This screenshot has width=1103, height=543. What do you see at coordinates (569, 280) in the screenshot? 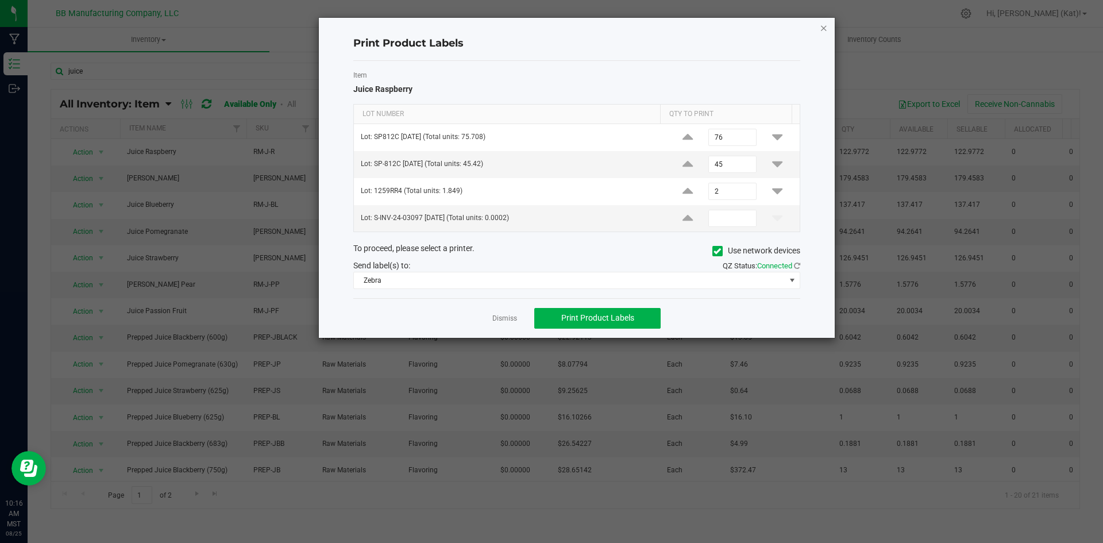
I see `span: Zebra` at bounding box center [569, 280].